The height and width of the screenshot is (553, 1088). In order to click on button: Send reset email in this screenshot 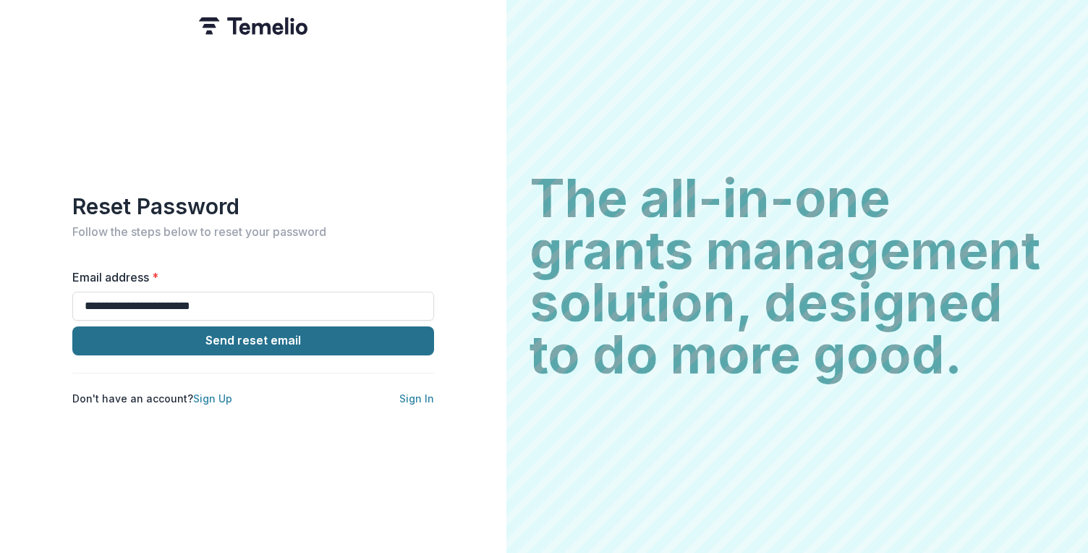, I will do `click(253, 341)`.